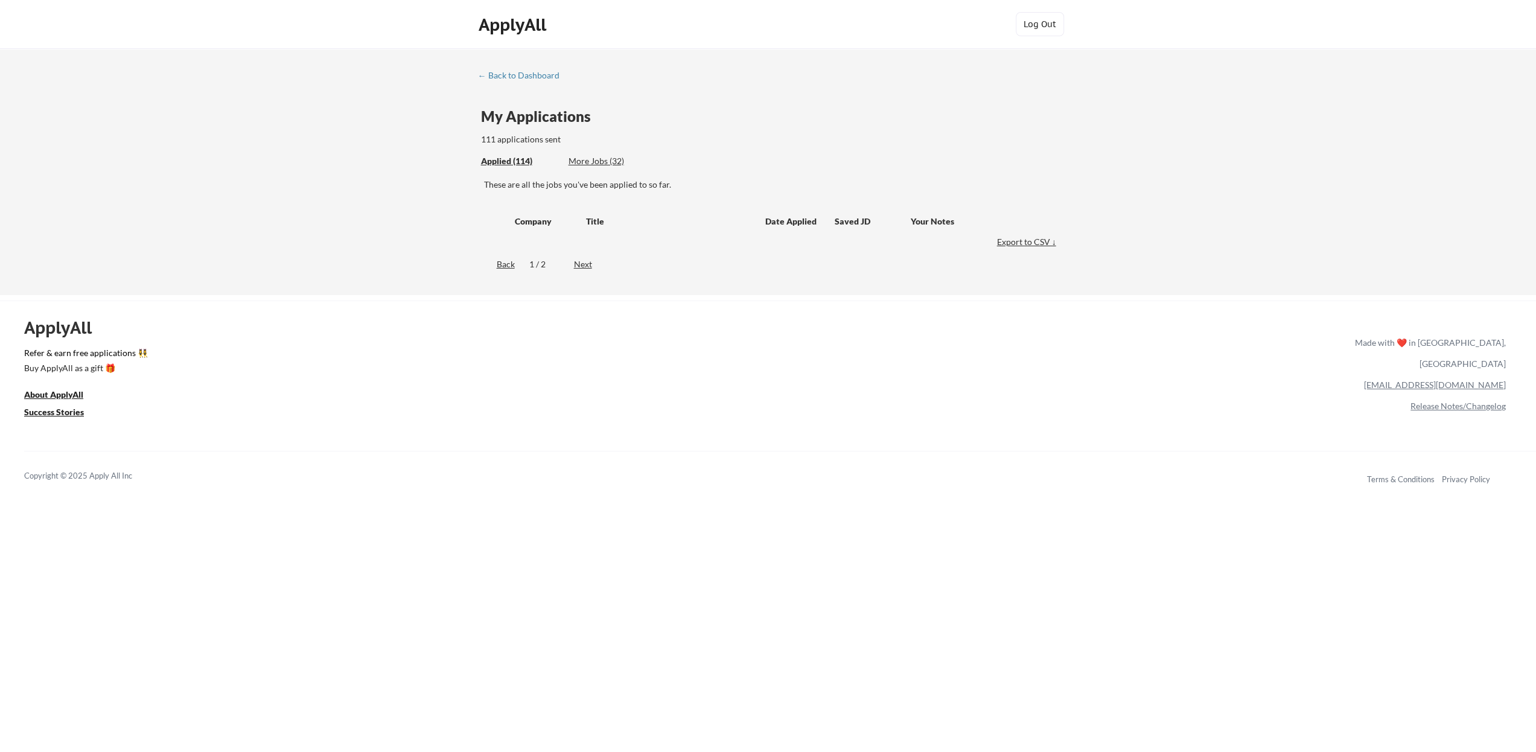  I want to click on div: Your Notes, so click(980, 222).